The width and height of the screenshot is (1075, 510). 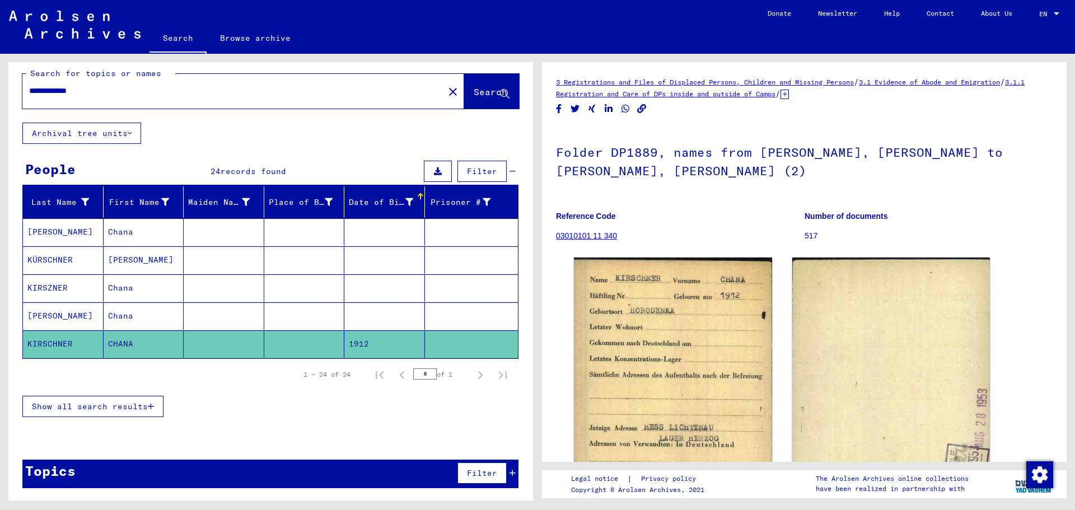 What do you see at coordinates (491, 91) in the screenshot?
I see `button: Search` at bounding box center [491, 91].